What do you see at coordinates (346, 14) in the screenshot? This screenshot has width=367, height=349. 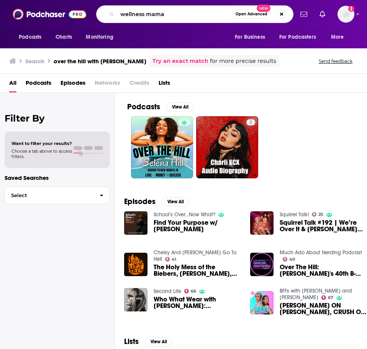 I see `button: Show profile menu` at bounding box center [346, 14].